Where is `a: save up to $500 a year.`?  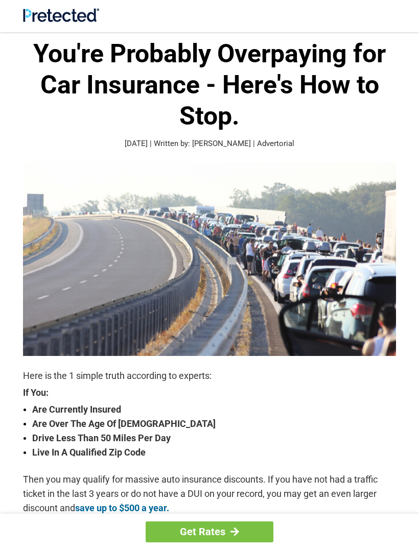
a: save up to $500 a year. is located at coordinates (122, 508).